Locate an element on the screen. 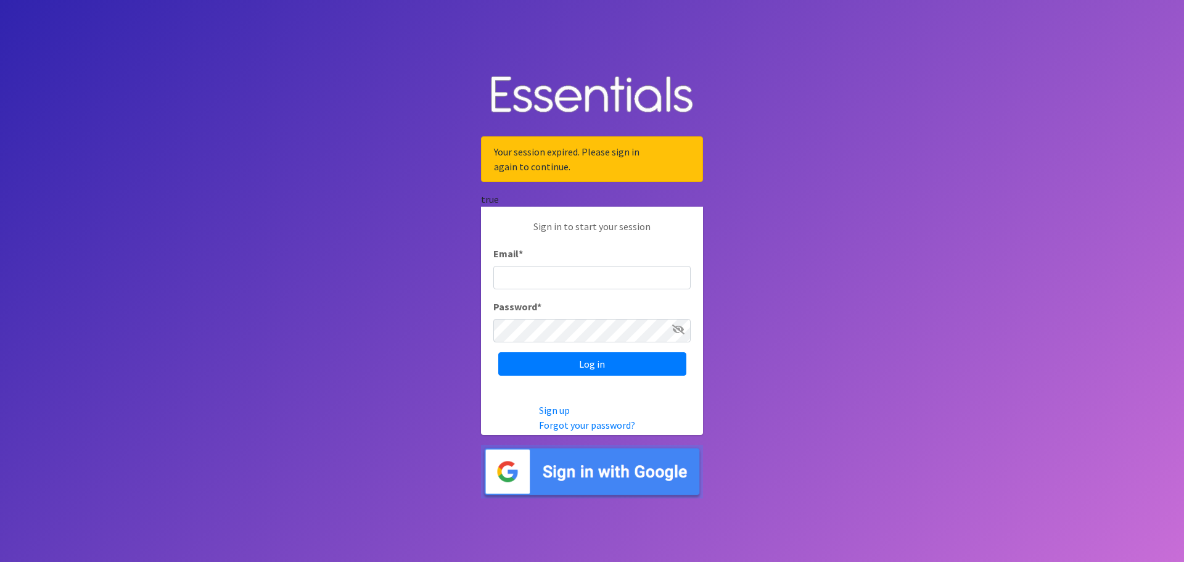 The image size is (1184, 562). img: Human Essentials is located at coordinates (592, 95).